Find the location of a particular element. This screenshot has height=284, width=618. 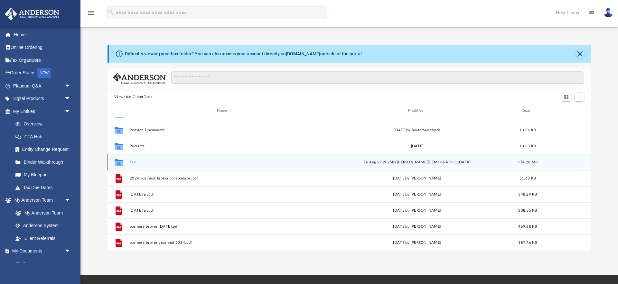

img: Anderson Advisors Platinum Portal is located at coordinates (32, 14).